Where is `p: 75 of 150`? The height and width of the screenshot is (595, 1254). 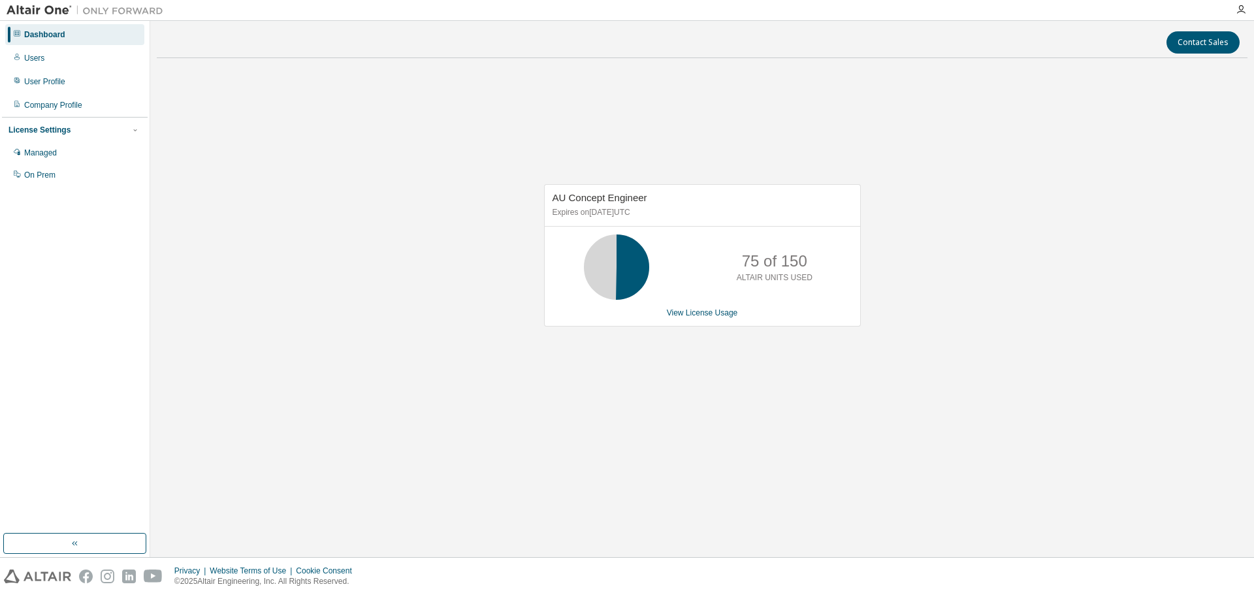 p: 75 of 150 is located at coordinates (774, 261).